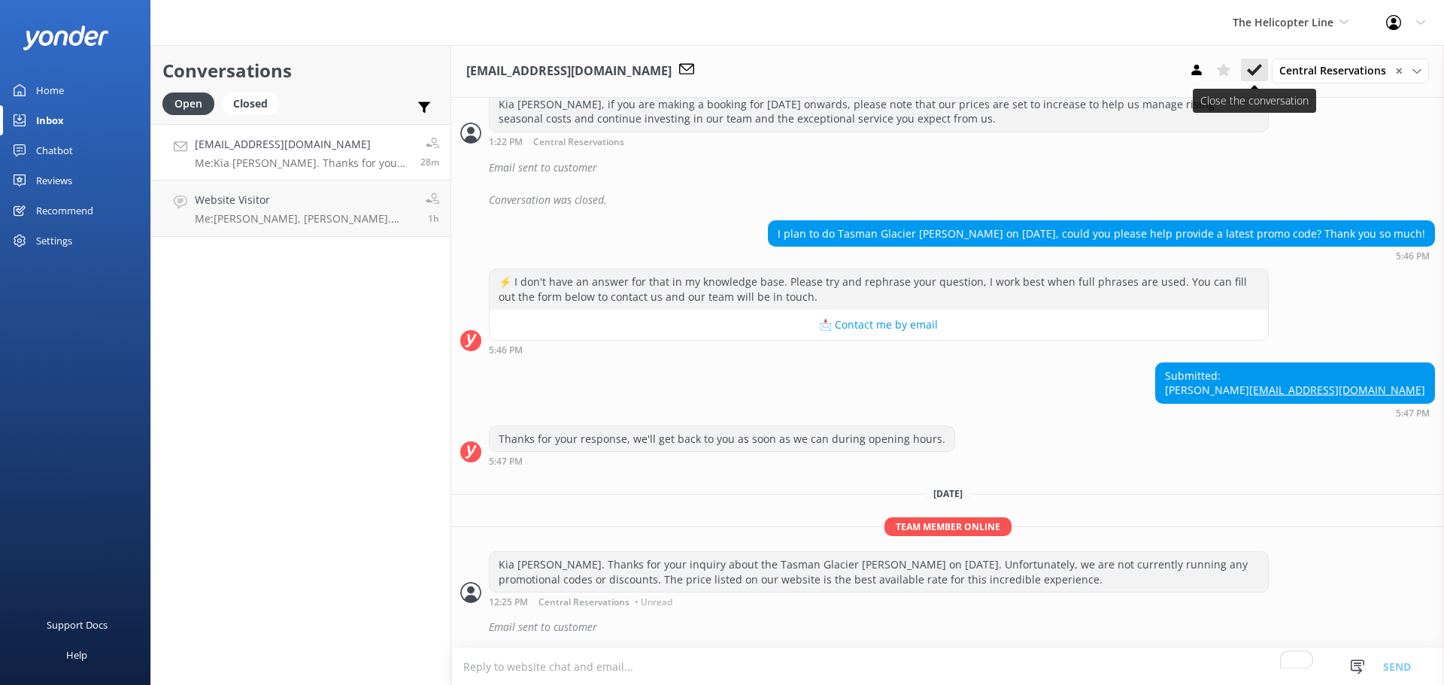 Image resolution: width=1444 pixels, height=685 pixels. What do you see at coordinates (1283, 22) in the screenshot?
I see `span: The Helicopter Line` at bounding box center [1283, 22].